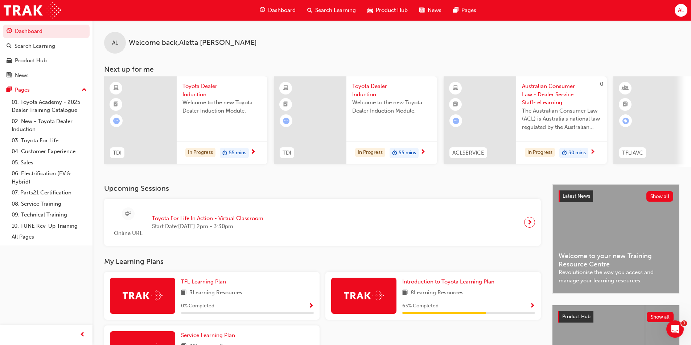  I want to click on a: 0ACLSERVICEAustralian Consumer Law - Dealer Service Staff- eLearning ModuleThe Australian Consume..., so click(525, 120).